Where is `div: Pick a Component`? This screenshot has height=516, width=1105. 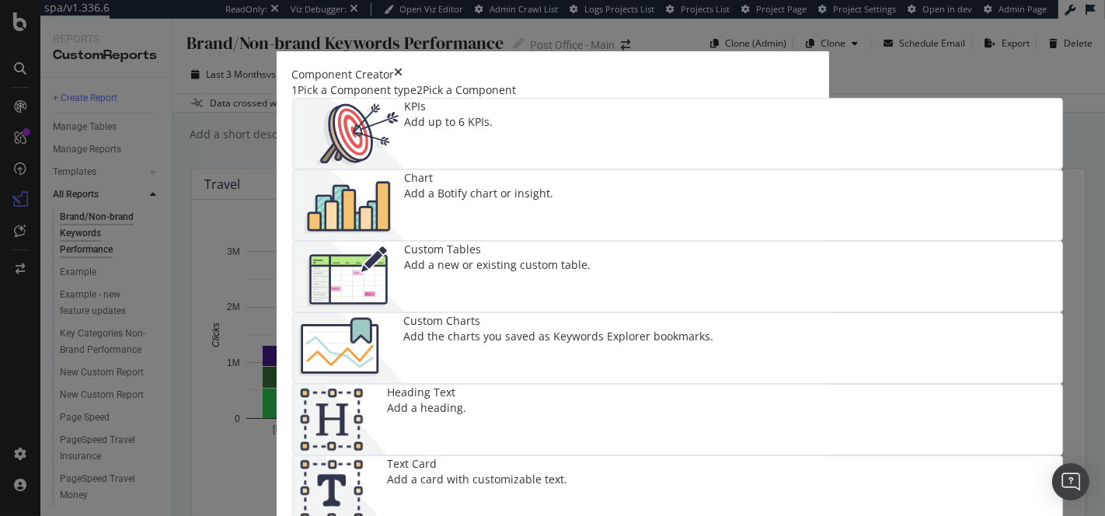
div: Pick a Component is located at coordinates (470, 90).